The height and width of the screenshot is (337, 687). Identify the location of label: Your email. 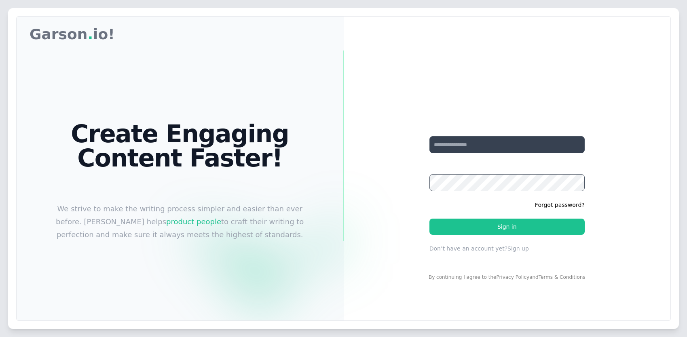
(507, 129).